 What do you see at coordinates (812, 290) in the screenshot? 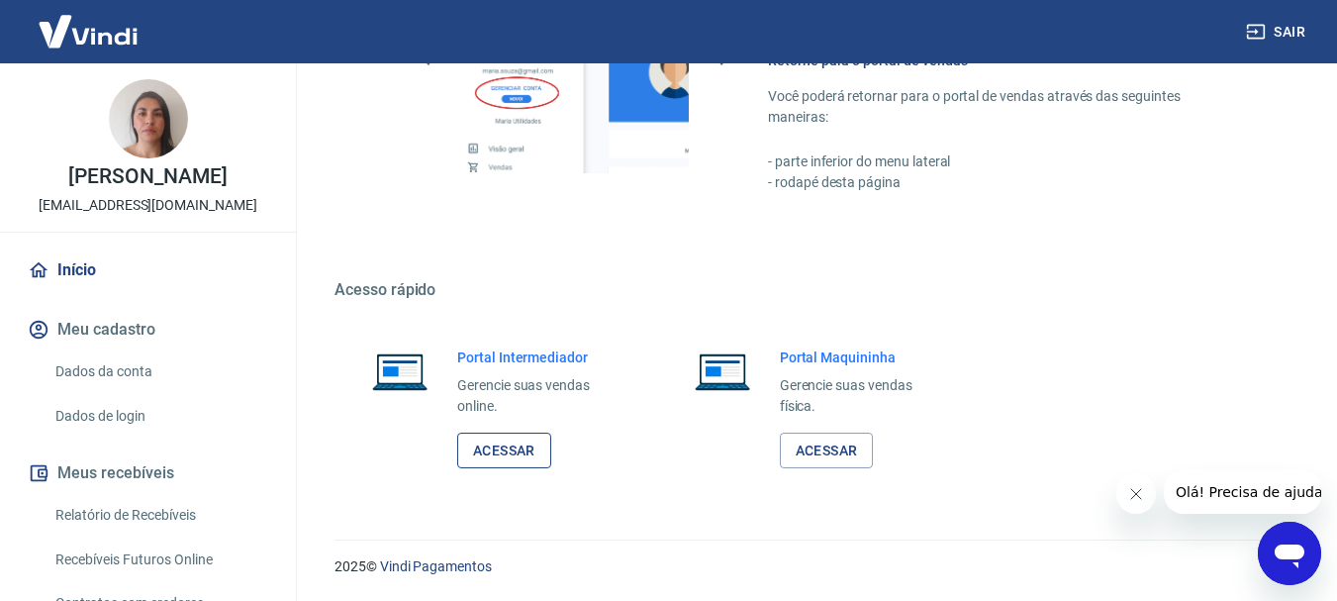
I see `h5: Acesso rápido` at bounding box center [812, 290].